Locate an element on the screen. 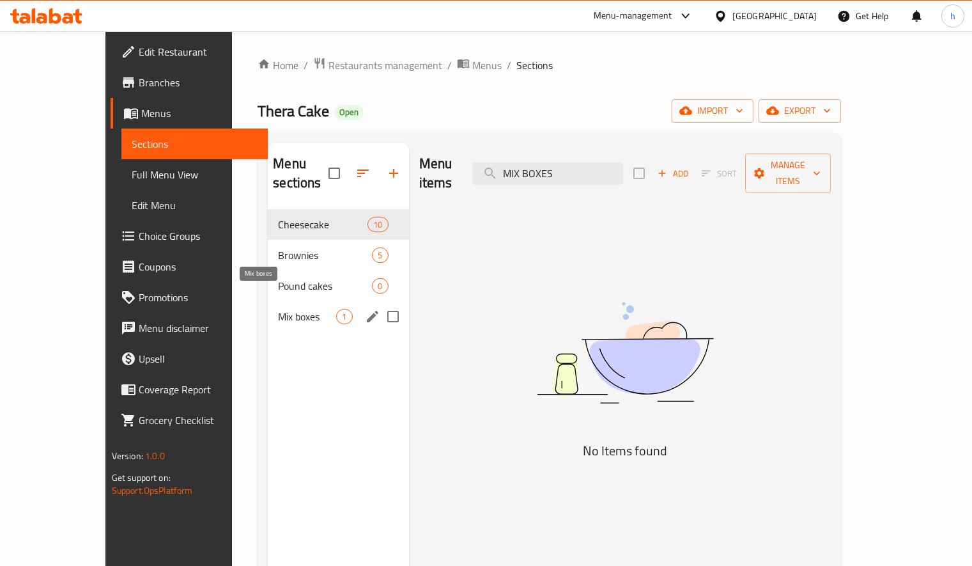 The height and width of the screenshot is (566, 972). span: Version: is located at coordinates (127, 456).